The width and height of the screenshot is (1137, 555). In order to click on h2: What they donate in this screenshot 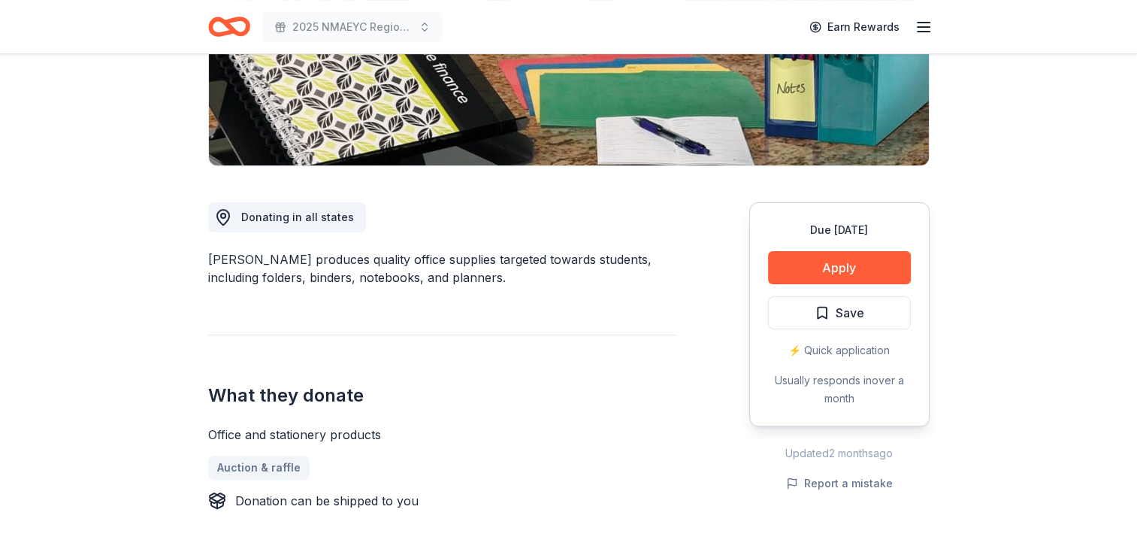, I will do `click(443, 395)`.